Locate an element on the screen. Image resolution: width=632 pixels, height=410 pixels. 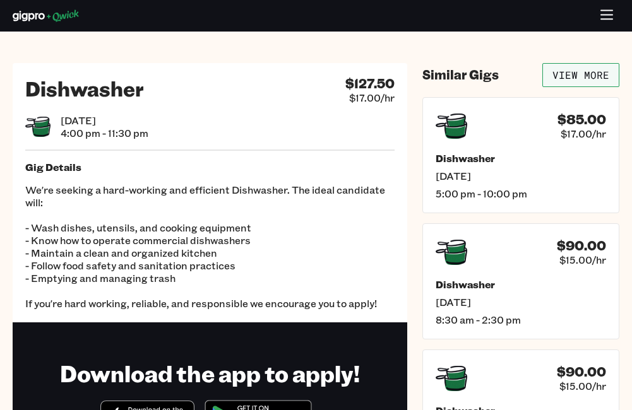
h4: $127.50 is located at coordinates (370, 83).